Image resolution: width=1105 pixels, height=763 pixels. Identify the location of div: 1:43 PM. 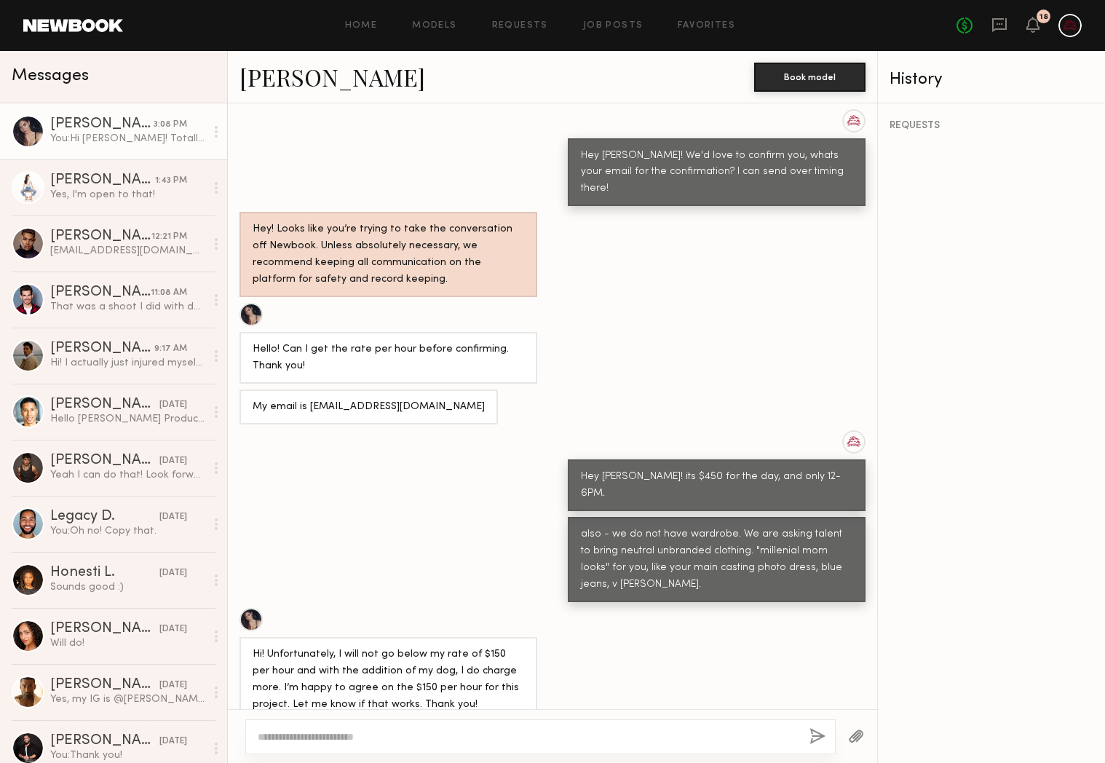
(171, 181).